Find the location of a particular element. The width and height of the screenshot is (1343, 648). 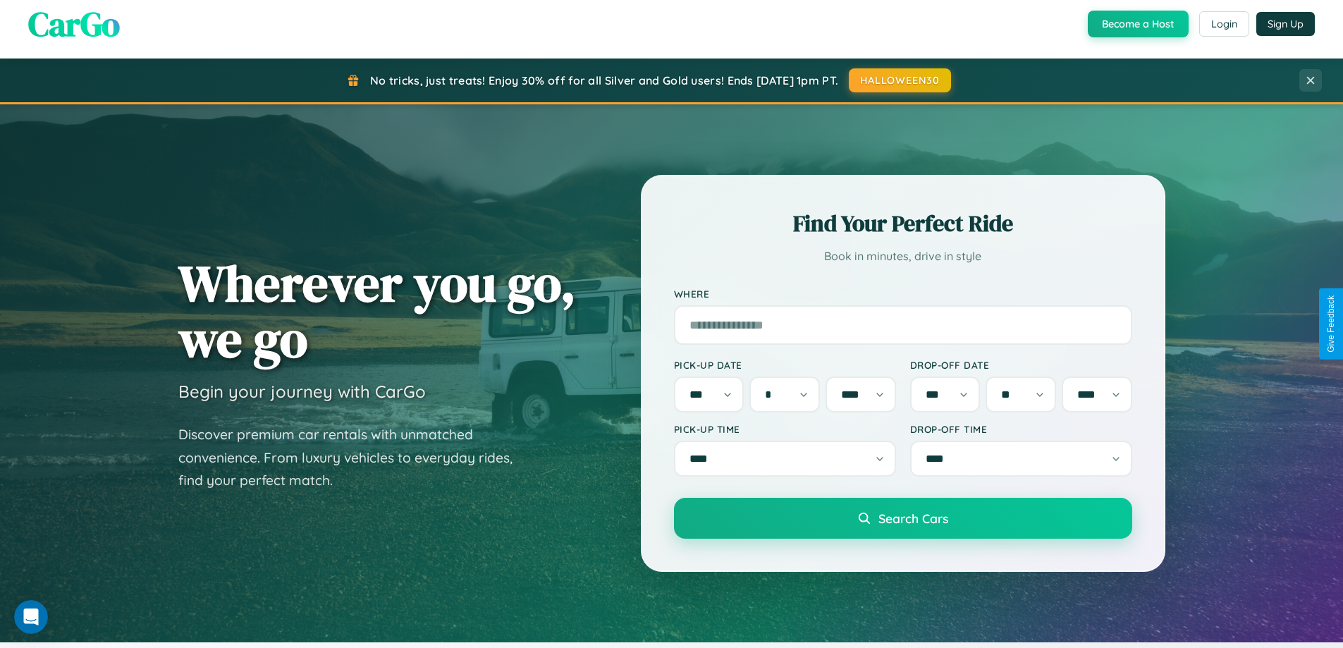

p: Discover premium car rentals with unmatched convenience. From luxury vehicles to everyday rides, ... is located at coordinates (355, 458).